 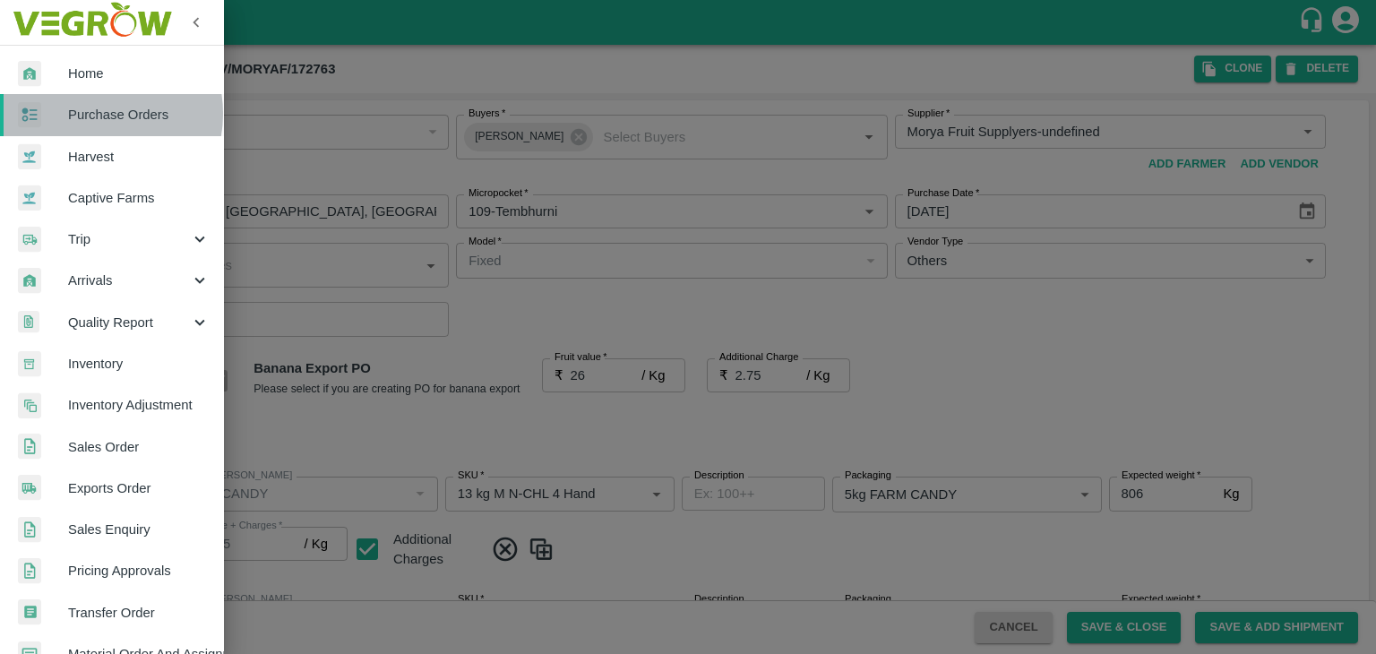 What do you see at coordinates (139, 198) in the screenshot?
I see `span: Captive Farms` at bounding box center [139, 198].